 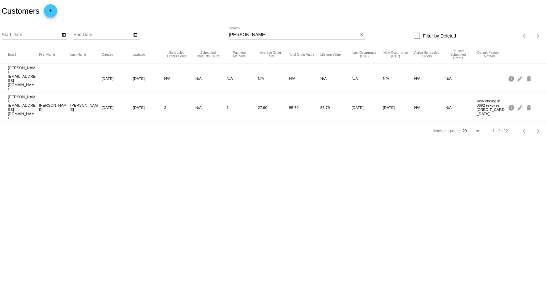 I want to click on div: 1 - 2 of 2, so click(x=500, y=131).